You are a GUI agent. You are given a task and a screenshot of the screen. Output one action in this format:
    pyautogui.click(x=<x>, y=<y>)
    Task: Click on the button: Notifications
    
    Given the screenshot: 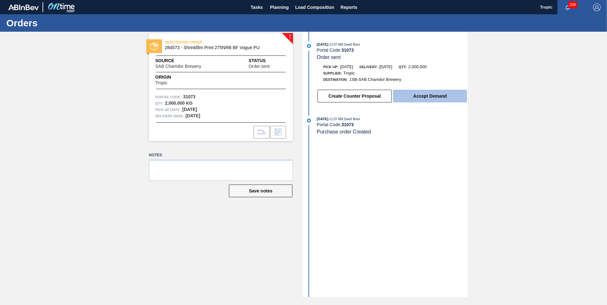 What is the action you would take?
    pyautogui.click(x=568, y=7)
    